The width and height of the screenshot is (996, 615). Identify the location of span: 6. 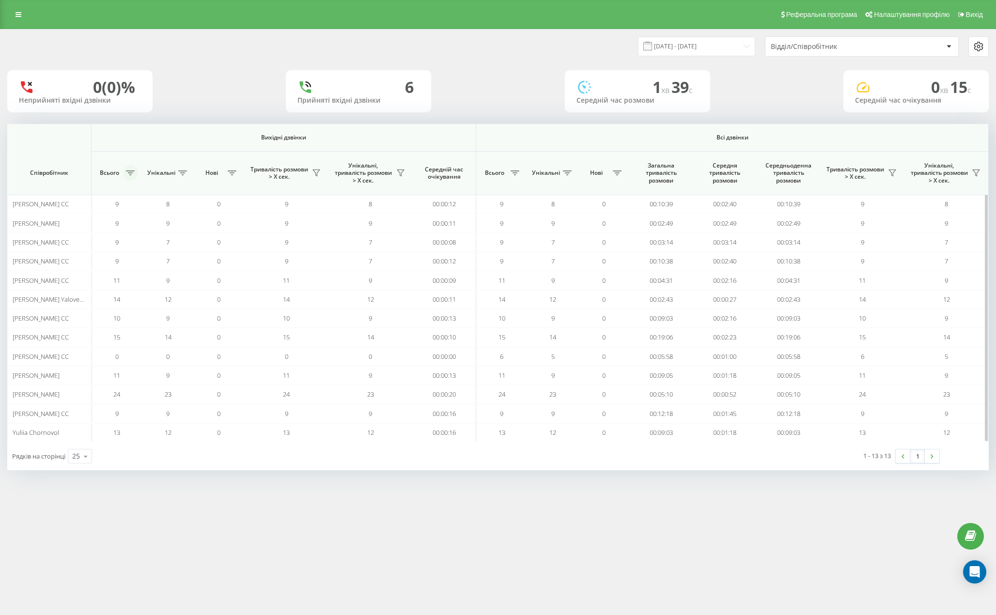
(863, 357).